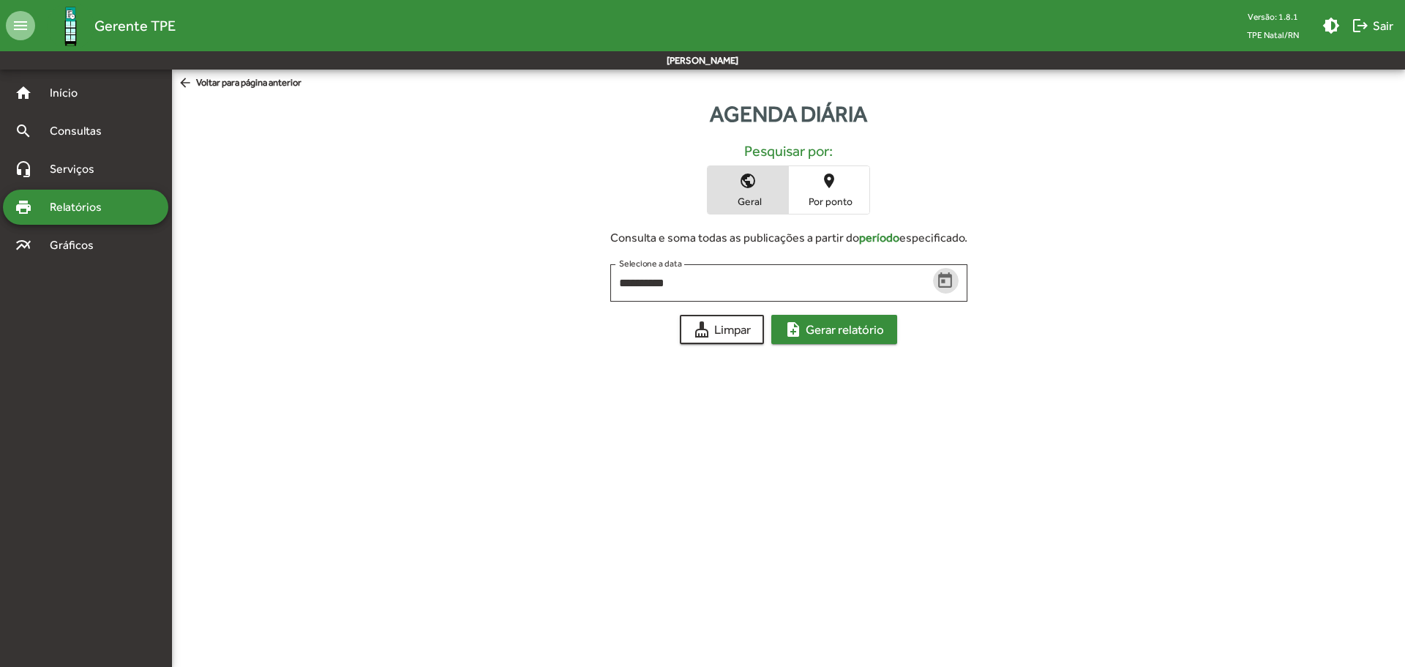 This screenshot has height=667, width=1405. What do you see at coordinates (135, 26) in the screenshot?
I see `span: Gerente TPE` at bounding box center [135, 26].